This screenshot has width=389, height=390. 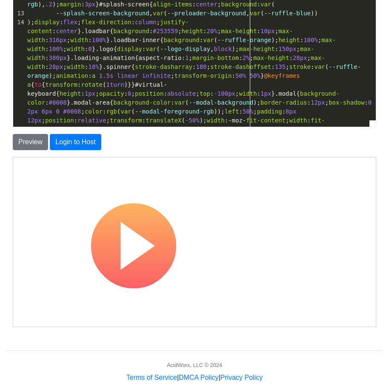 What do you see at coordinates (299, 67) in the screenshot?
I see `span: stroke` at bounding box center [299, 67].